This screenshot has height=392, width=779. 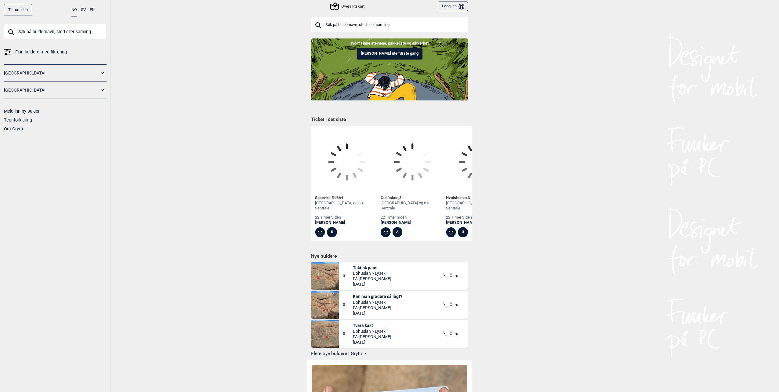 I want to click on div: Siporeks , Ψ, so click(x=347, y=198).